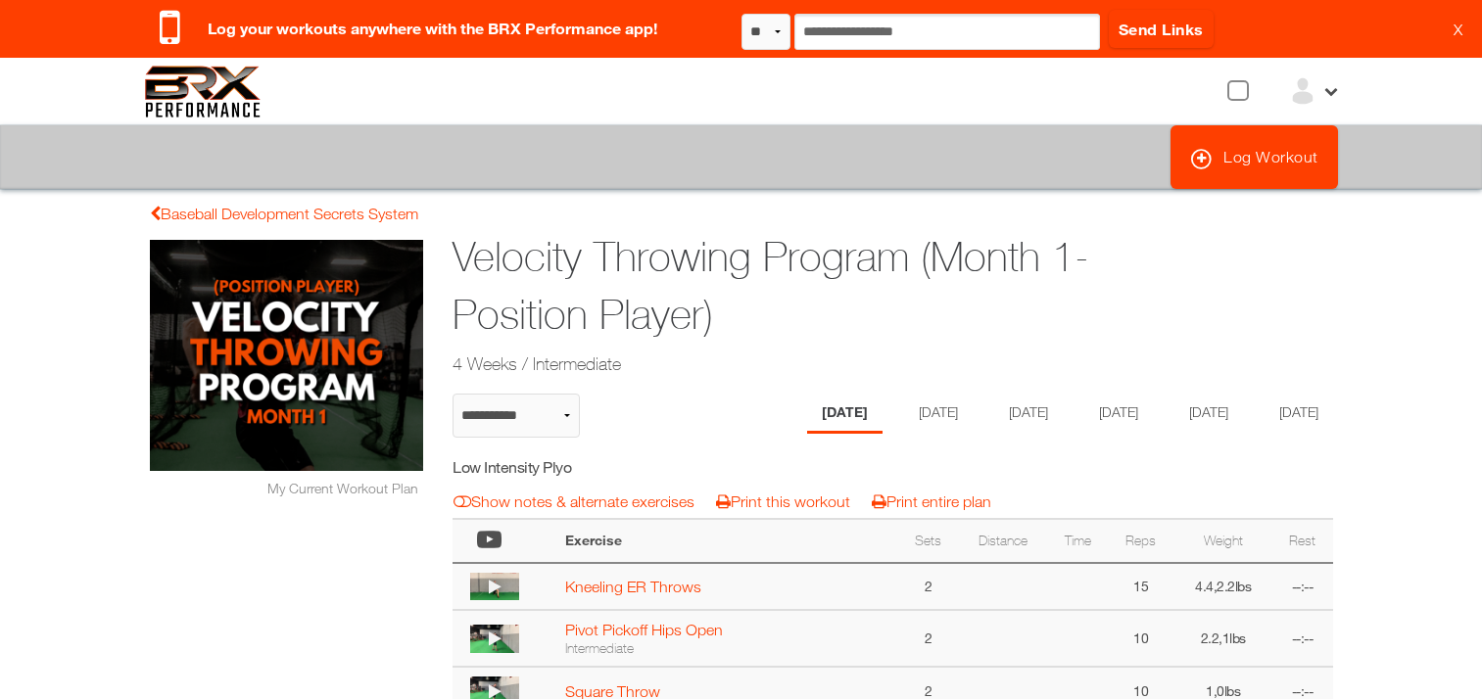  What do you see at coordinates (1140, 638) in the screenshot?
I see `td: 10` at bounding box center [1140, 638].